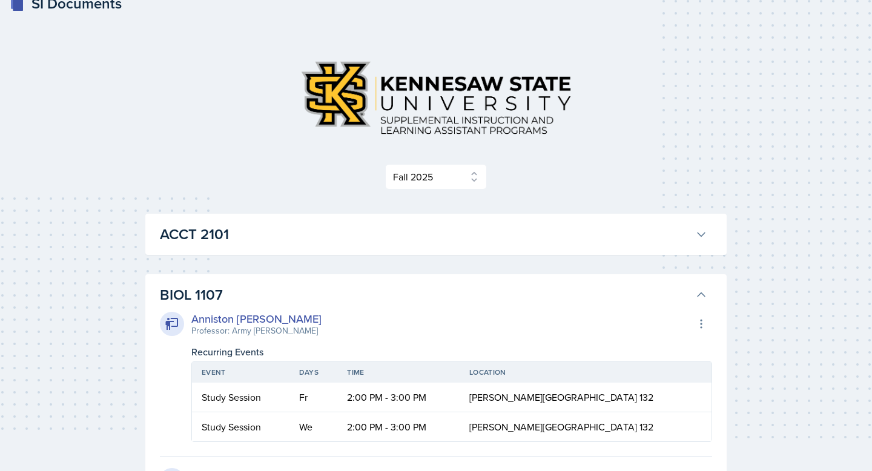 Image resolution: width=872 pixels, height=471 pixels. Describe the element at coordinates (240, 372) in the screenshot. I see `th: Event` at that location.